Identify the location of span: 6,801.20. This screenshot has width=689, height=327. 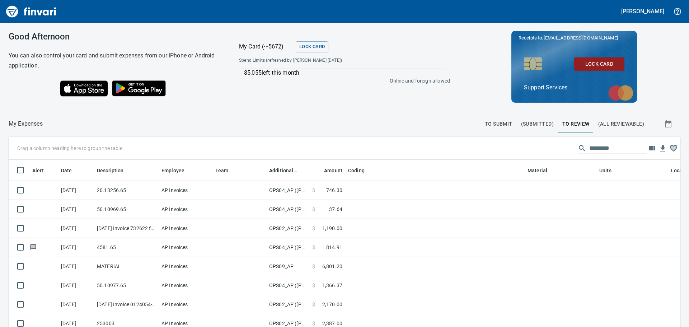
(332, 266).